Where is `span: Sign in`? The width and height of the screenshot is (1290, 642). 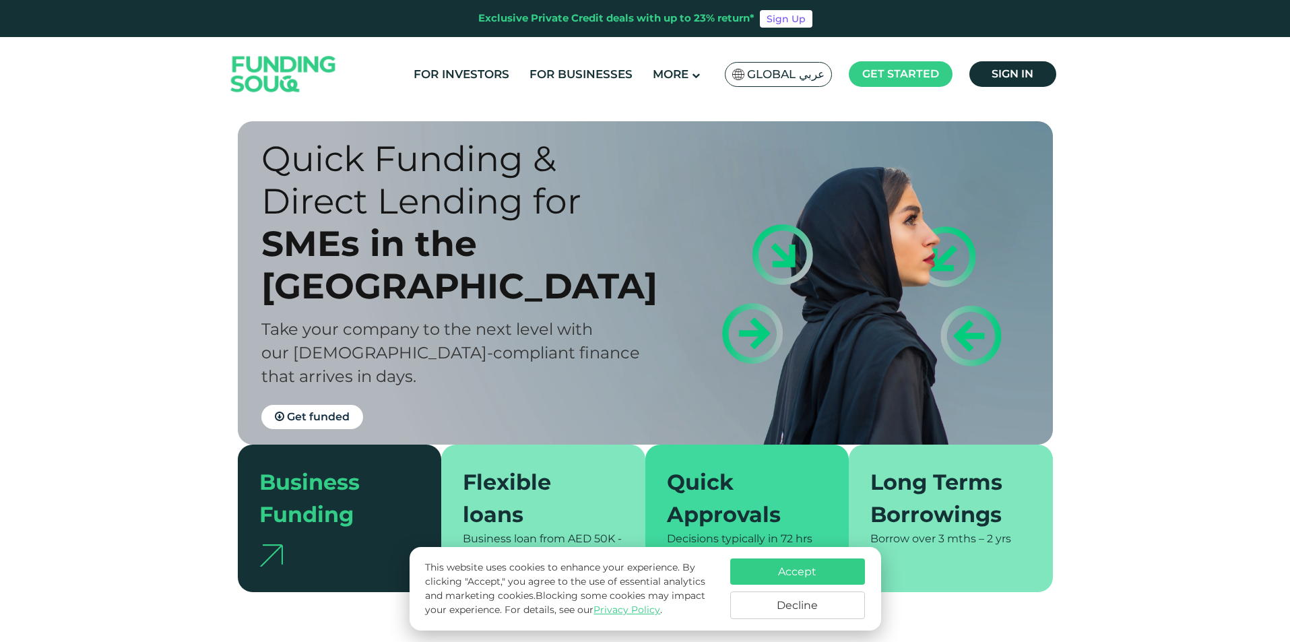
span: Sign in is located at coordinates (1012, 73).